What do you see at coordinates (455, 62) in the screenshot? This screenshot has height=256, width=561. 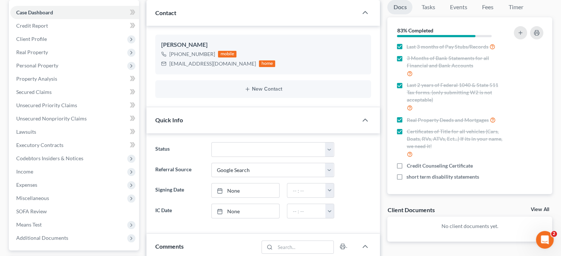 I see `span: 3 Months of Bank Statements for all Financial and Bank Accounts` at bounding box center [455, 62].